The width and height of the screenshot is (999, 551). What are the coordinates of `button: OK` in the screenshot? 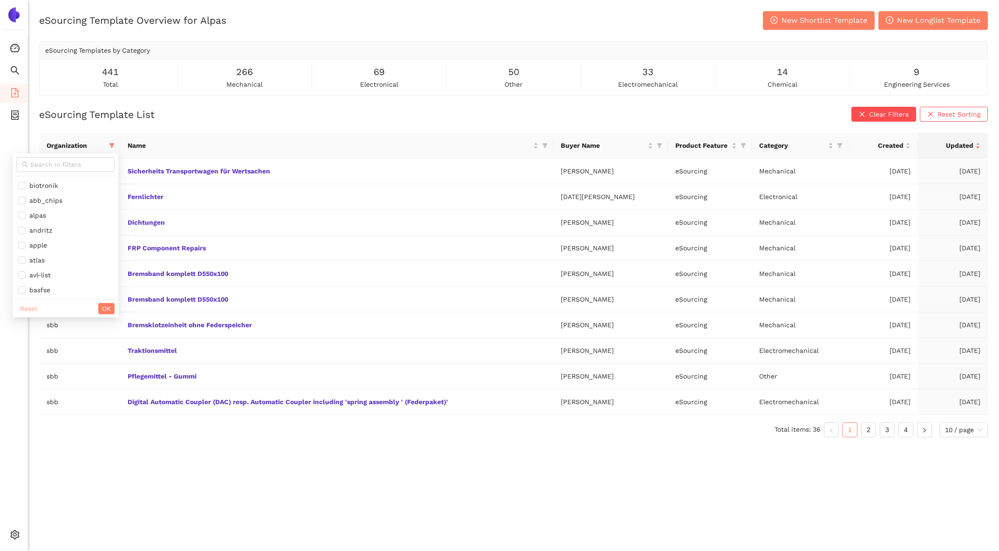 It's located at (106, 308).